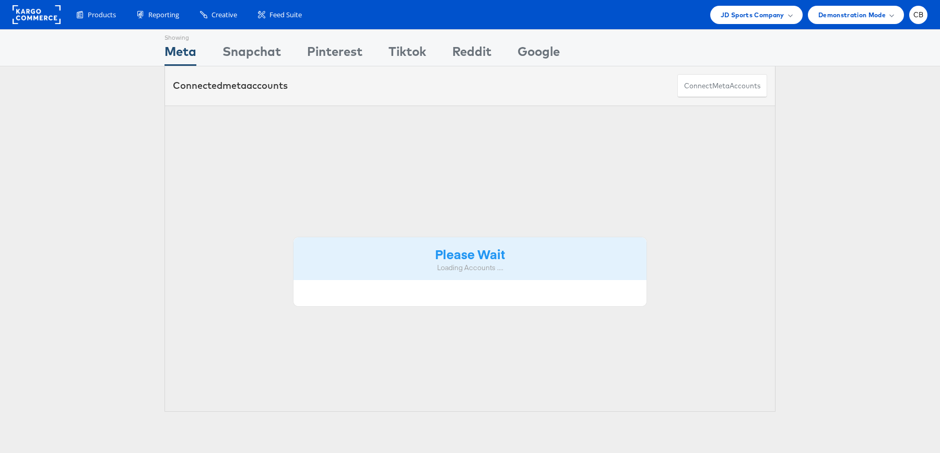  What do you see at coordinates (407, 54) in the screenshot?
I see `div: Tiktok` at bounding box center [407, 54].